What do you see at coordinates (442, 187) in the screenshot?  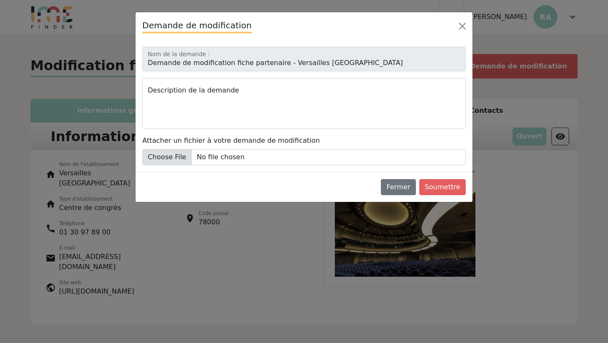 I see `button: Soumettre` at bounding box center [442, 187].